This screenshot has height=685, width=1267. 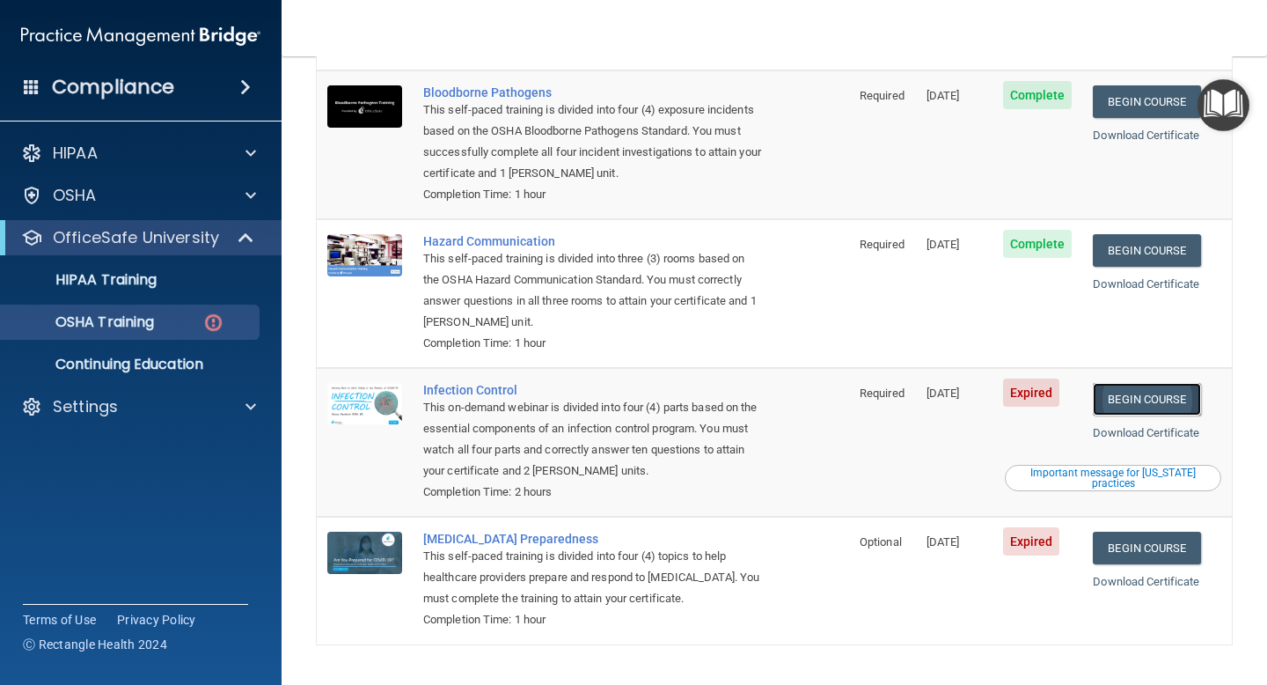 I want to click on a: Bloodborne Pathogens, so click(x=592, y=92).